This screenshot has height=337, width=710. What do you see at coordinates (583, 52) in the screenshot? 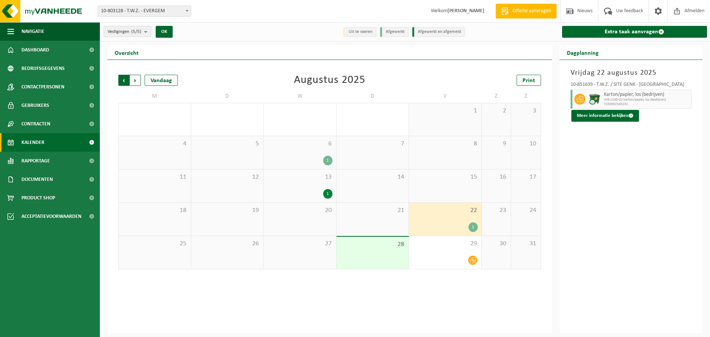
I see `h2: Dagplanning` at bounding box center [583, 52].